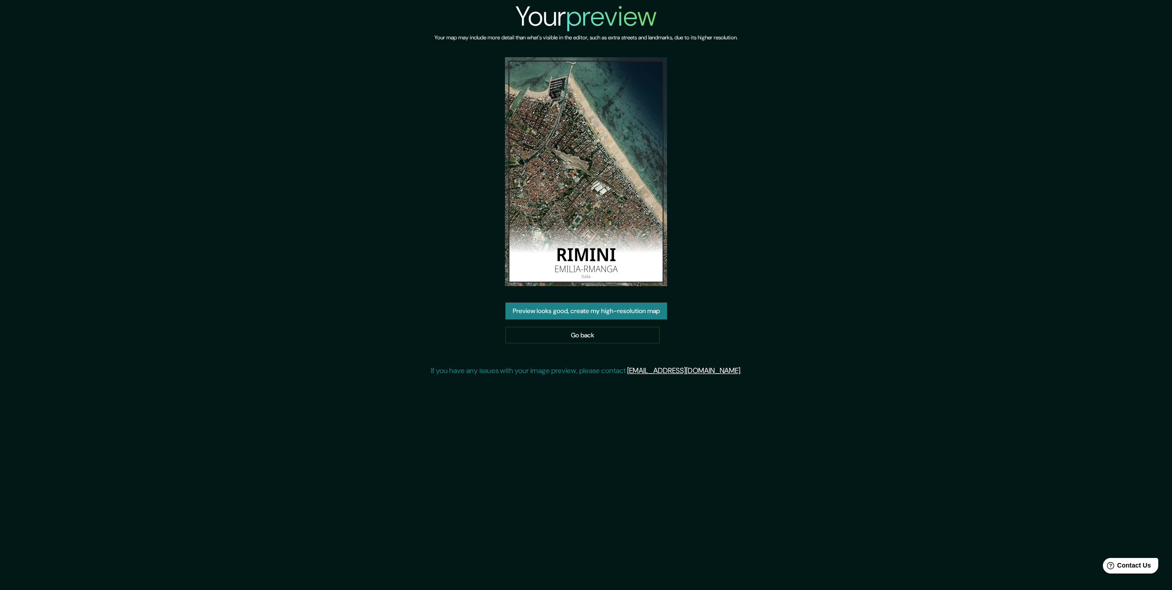 The height and width of the screenshot is (590, 1172). I want to click on a: Go back, so click(582, 335).